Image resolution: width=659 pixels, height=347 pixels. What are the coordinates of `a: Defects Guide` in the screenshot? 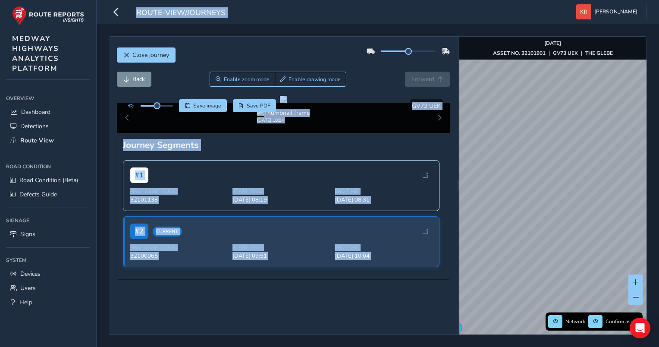 It's located at (48, 194).